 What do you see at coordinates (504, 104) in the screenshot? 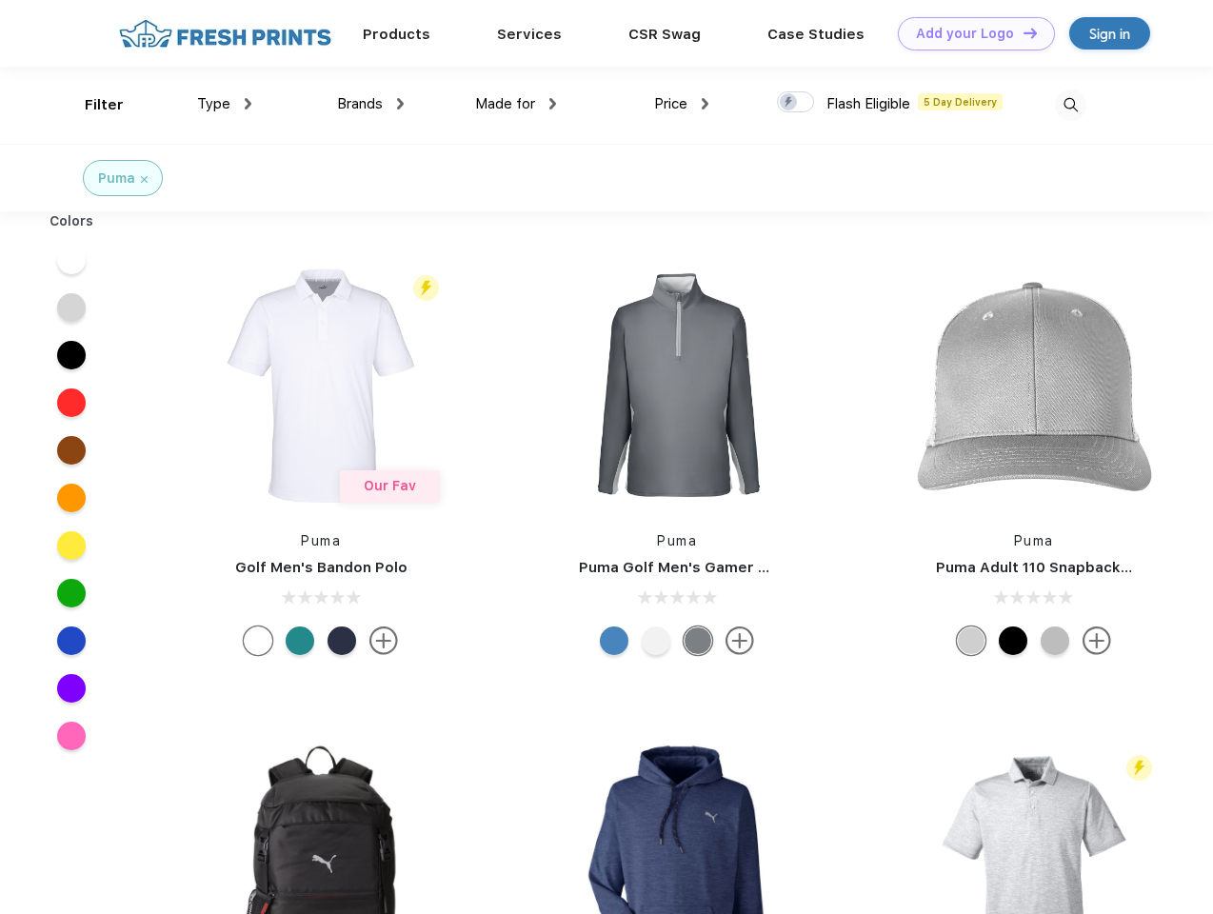
I see `span: Made for` at bounding box center [504, 104].